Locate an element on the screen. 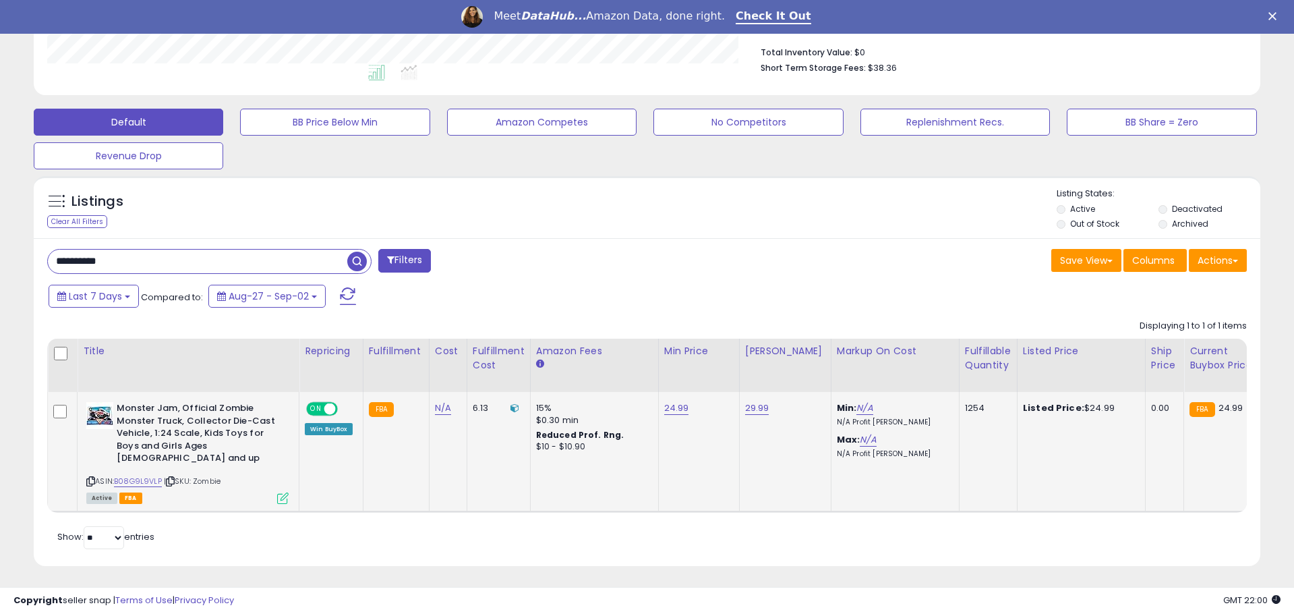 The width and height of the screenshot is (1294, 614). b: Min: is located at coordinates (847, 407).